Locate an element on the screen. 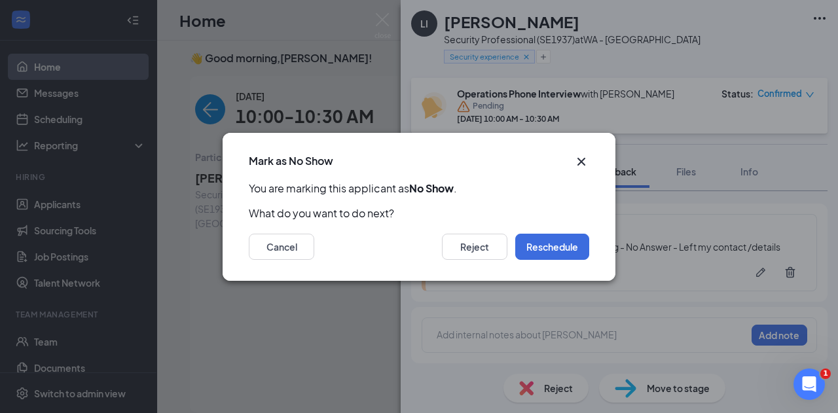 This screenshot has width=838, height=413. svg: Cross is located at coordinates (581, 162).